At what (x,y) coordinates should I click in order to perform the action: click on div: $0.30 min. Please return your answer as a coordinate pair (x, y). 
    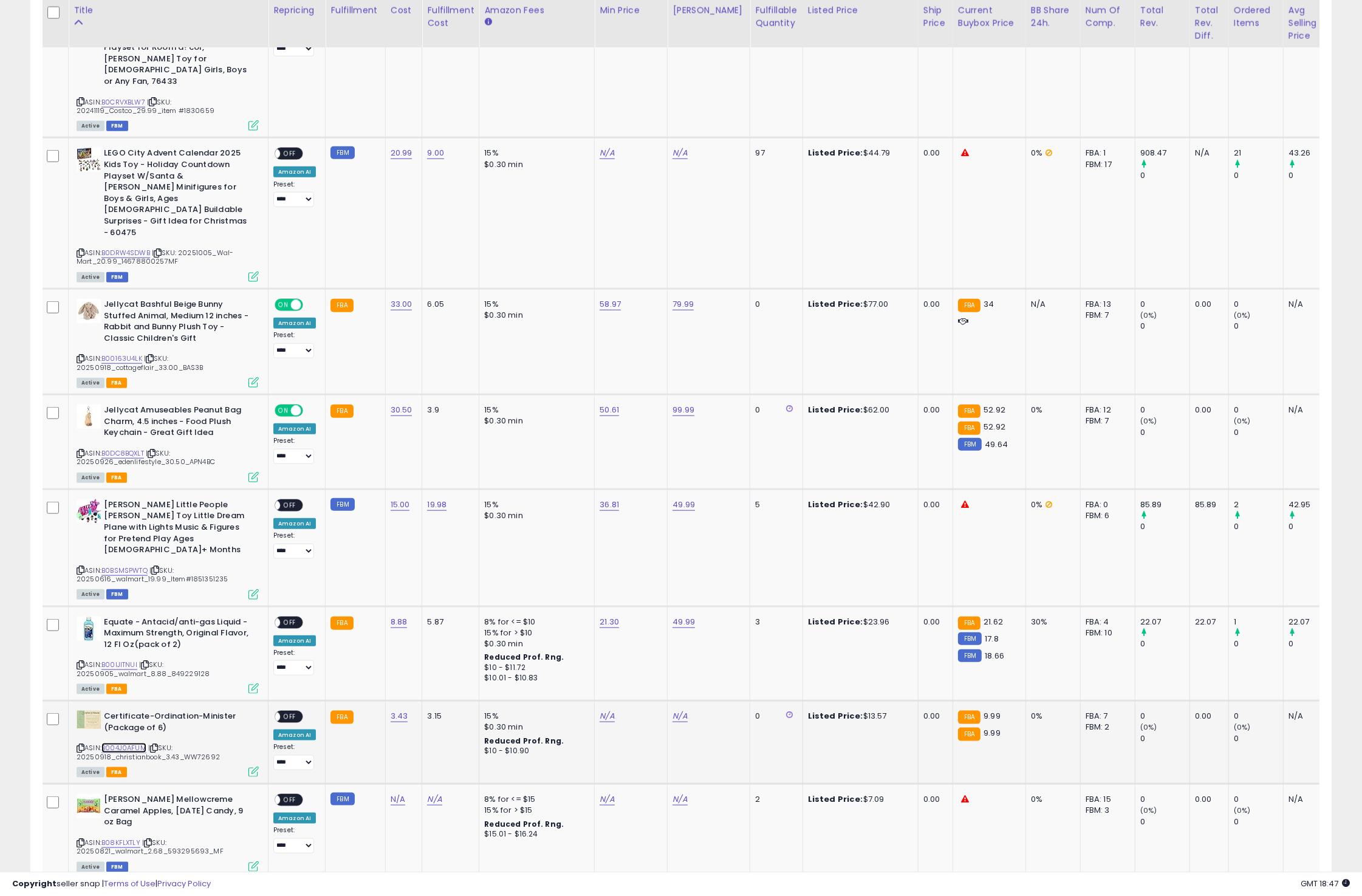
    Looking at the image, I should click on (535, 315).